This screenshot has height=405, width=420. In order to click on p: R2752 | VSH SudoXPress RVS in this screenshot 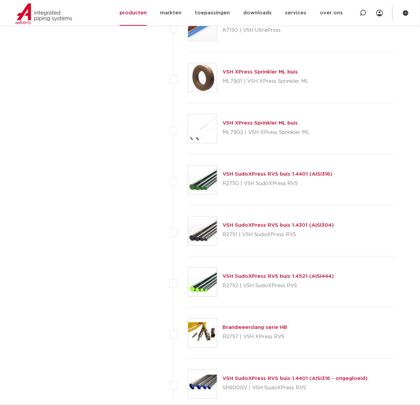, I will do `click(278, 286)`.